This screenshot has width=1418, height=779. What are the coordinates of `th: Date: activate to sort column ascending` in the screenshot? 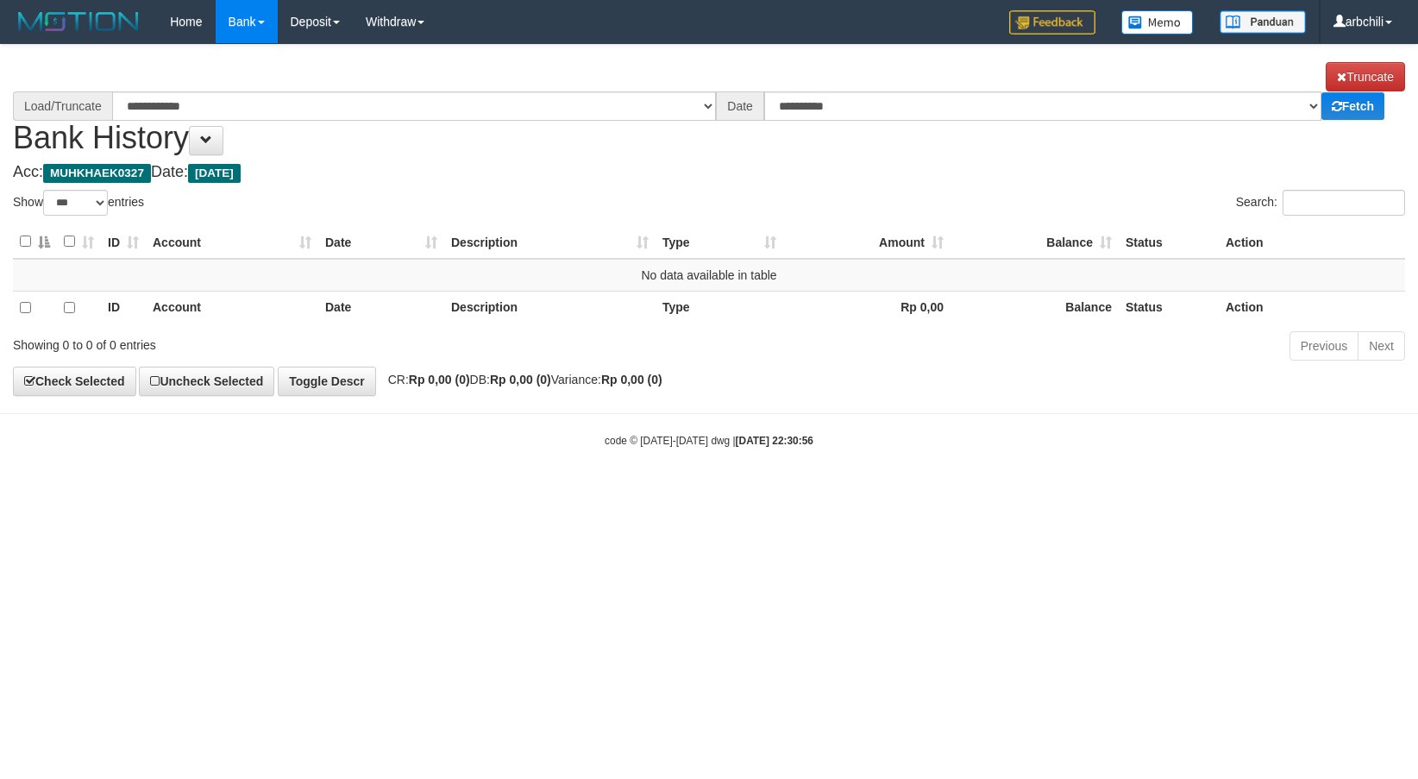 It's located at (381, 241).